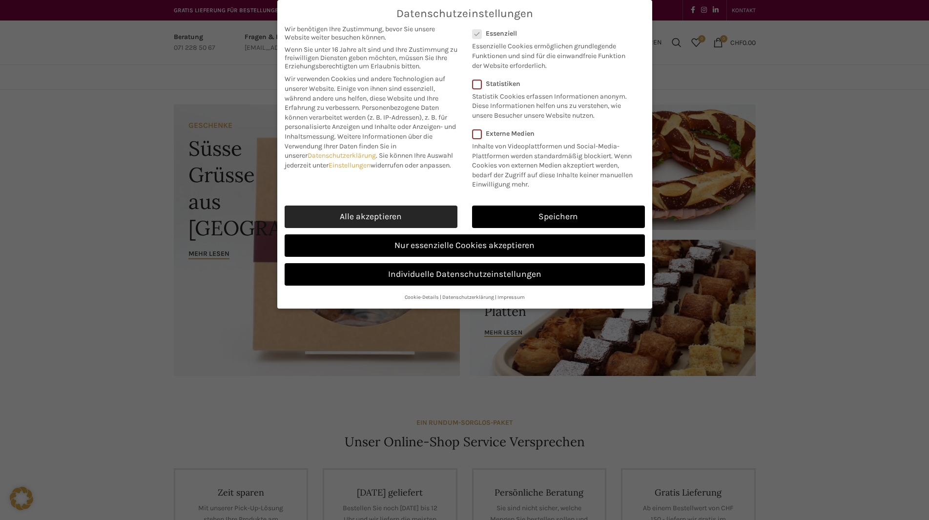  What do you see at coordinates (465, 14) in the screenshot?
I see `span: Datenschutzeinstellungen` at bounding box center [465, 14].